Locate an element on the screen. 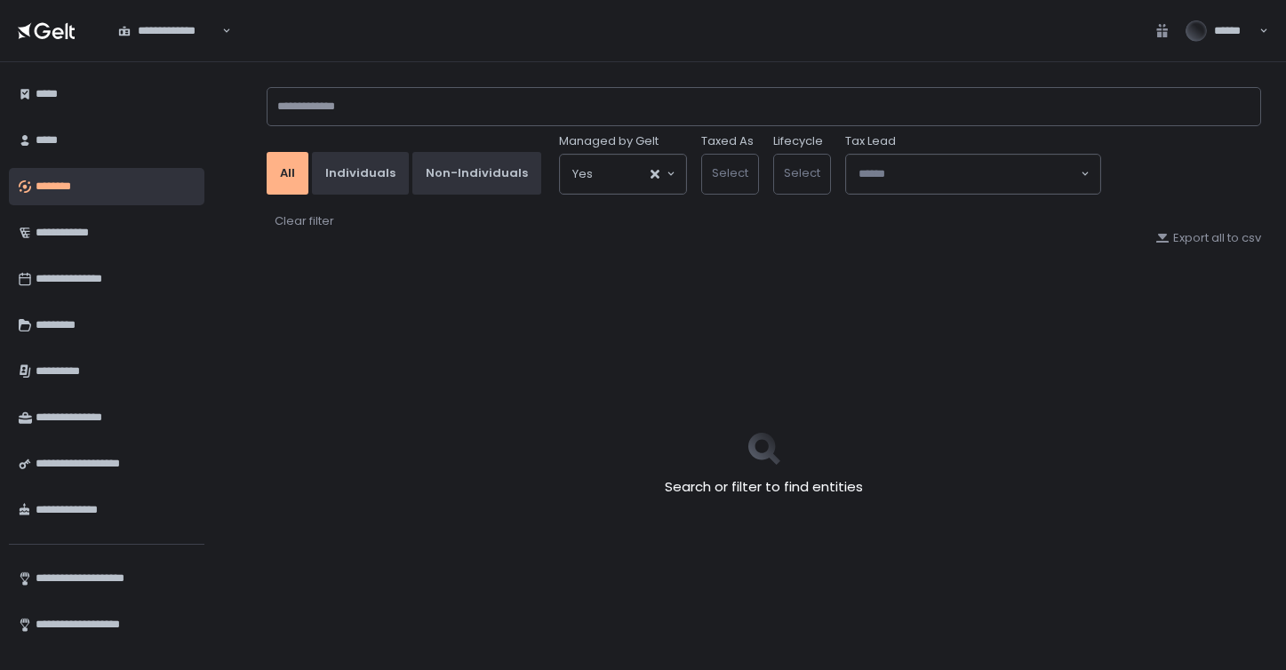  div: Clear filter is located at coordinates (304, 221).